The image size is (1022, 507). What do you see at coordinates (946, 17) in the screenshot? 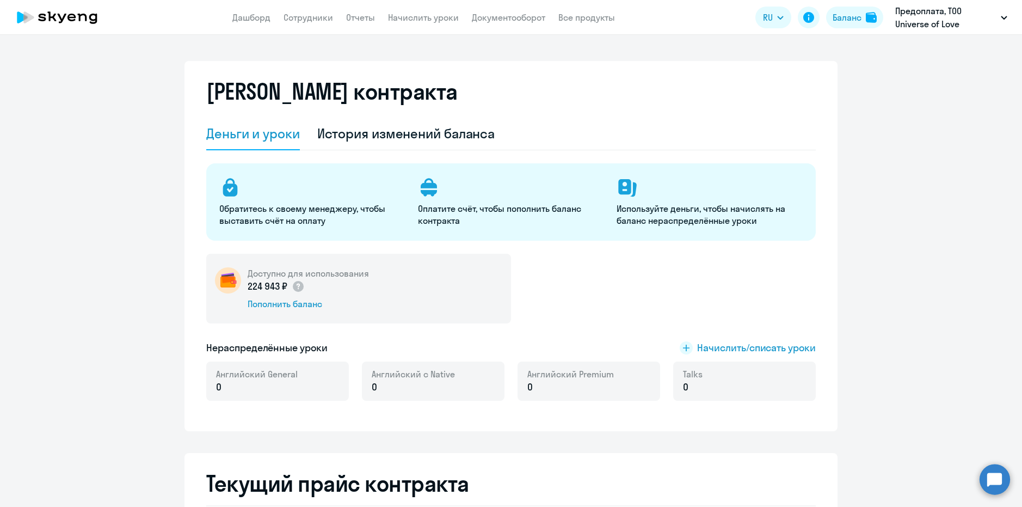
I see `p: Предоплата, ТОО Universe of Love (Универсе оф лове)` at bounding box center [946, 17].